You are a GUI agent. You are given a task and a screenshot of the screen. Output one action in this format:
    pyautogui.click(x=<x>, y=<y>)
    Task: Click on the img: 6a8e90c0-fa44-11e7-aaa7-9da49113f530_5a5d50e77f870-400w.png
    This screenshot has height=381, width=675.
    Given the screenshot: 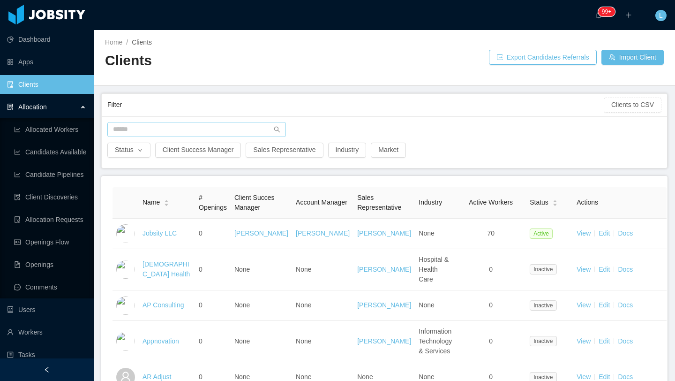 What is the action you would take?
    pyautogui.click(x=126, y=269)
    